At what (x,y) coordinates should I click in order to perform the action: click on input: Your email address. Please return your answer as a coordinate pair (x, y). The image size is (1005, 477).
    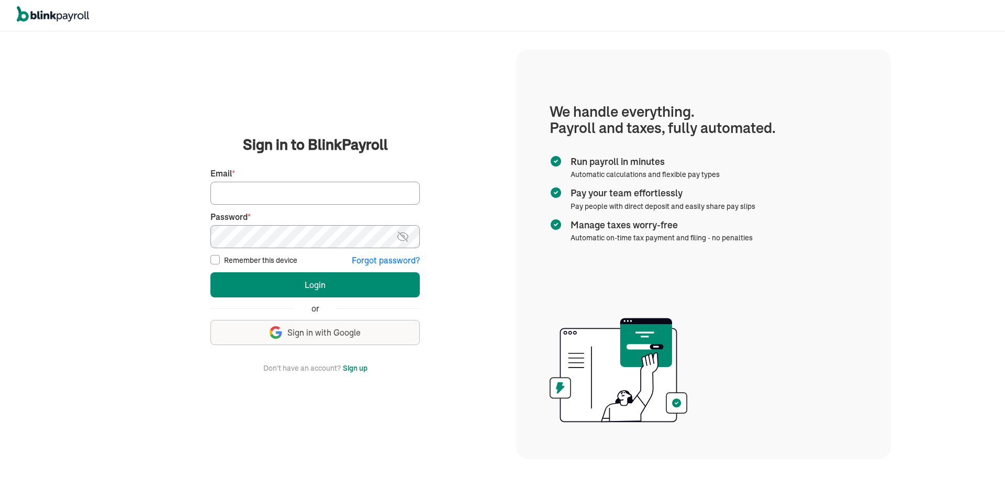
    Looking at the image, I should click on (315, 193).